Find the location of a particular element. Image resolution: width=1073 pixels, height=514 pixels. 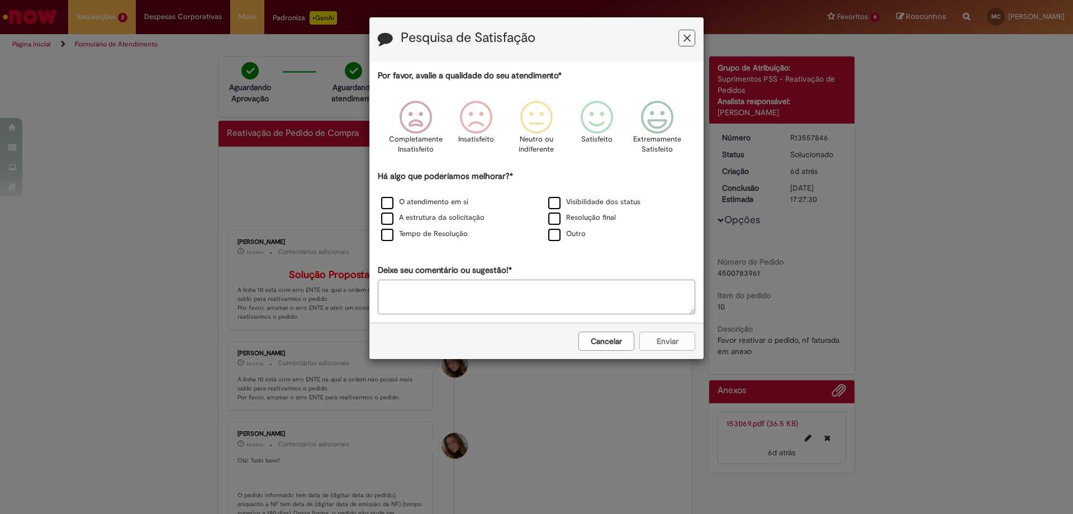

label: O atendimento em si is located at coordinates (425, 202).